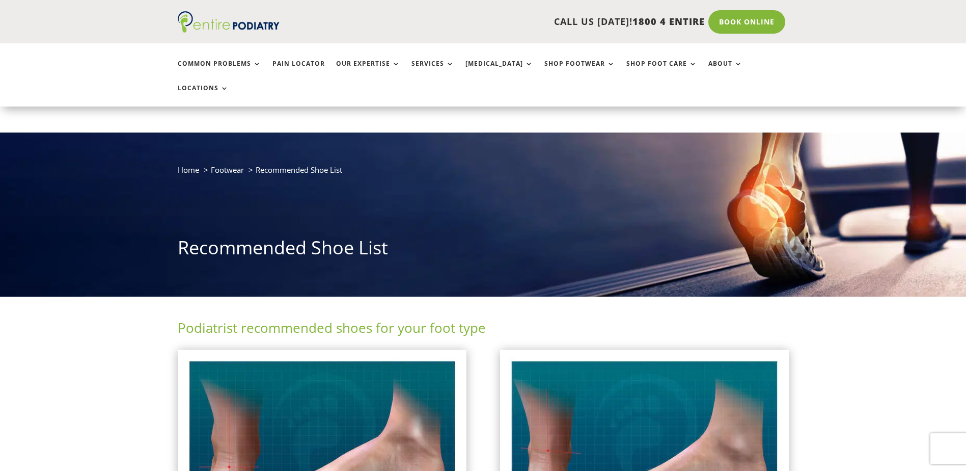 Image resolution: width=966 pixels, height=471 pixels. I want to click on span: Footwear, so click(227, 170).